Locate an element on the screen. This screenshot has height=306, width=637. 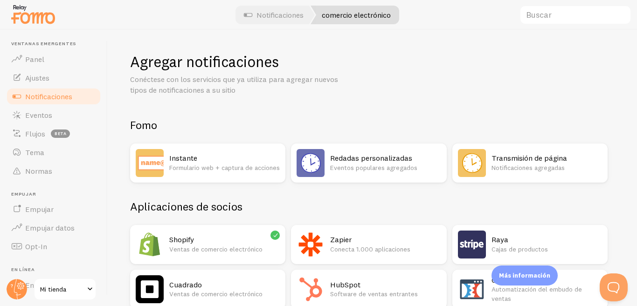
img: Raya is located at coordinates (472, 245).